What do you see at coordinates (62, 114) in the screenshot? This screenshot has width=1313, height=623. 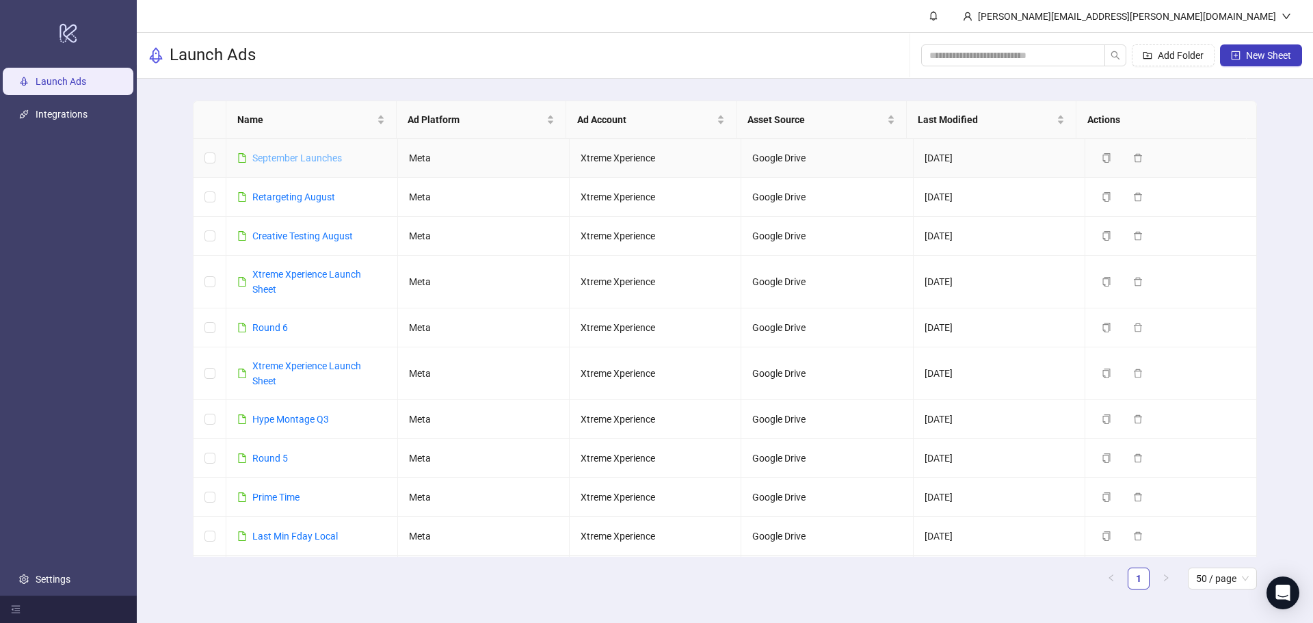 I see `a: Integrations` at bounding box center [62, 114].